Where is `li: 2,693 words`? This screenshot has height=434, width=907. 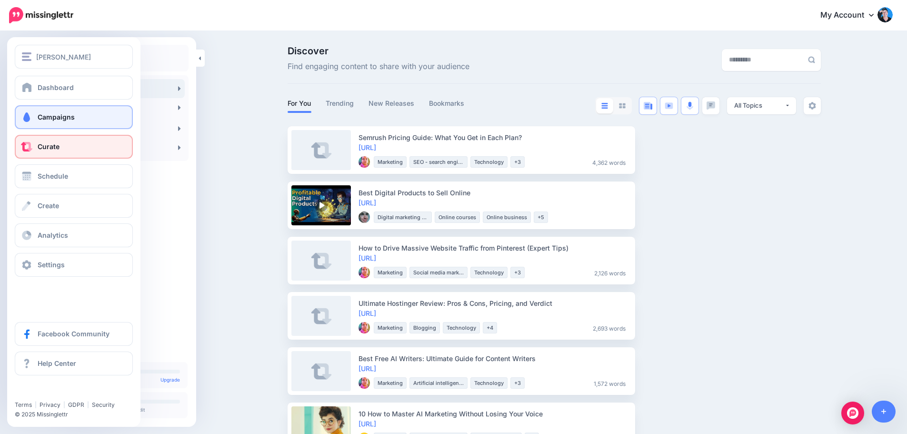
li: 2,693 words is located at coordinates (609, 328).